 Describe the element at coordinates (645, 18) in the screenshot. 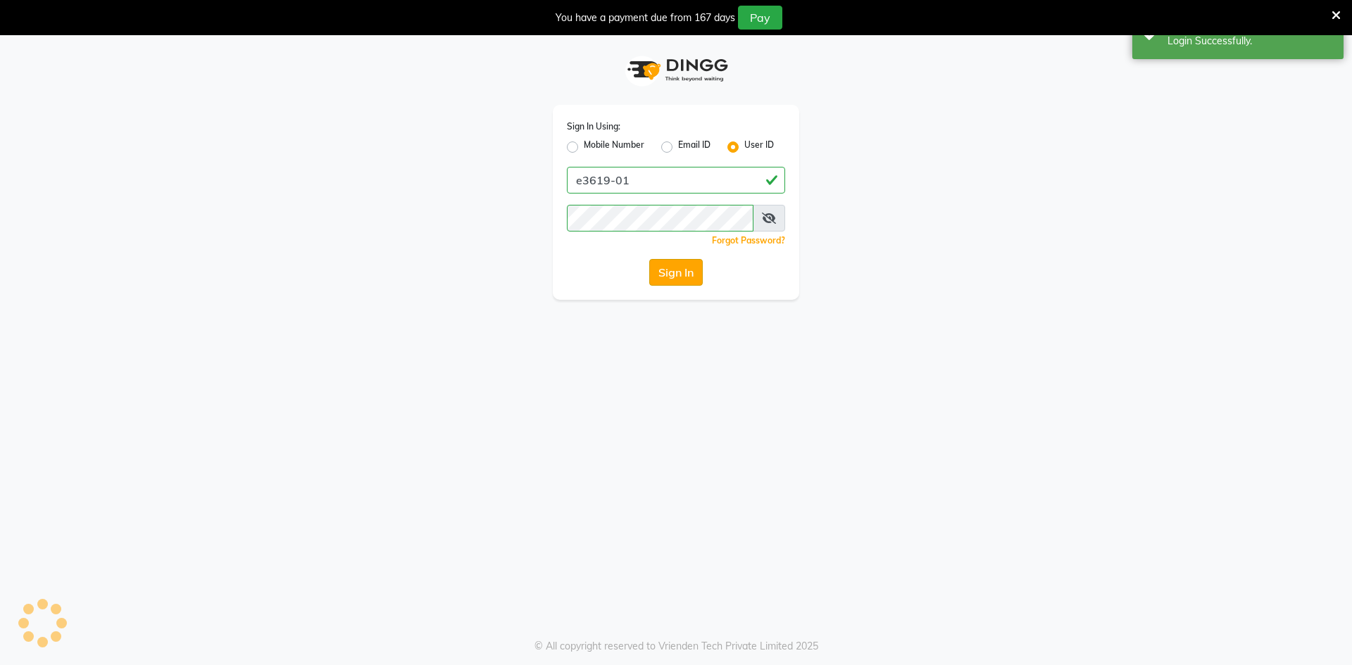

I see `div: You have a payment due from 167 days` at that location.